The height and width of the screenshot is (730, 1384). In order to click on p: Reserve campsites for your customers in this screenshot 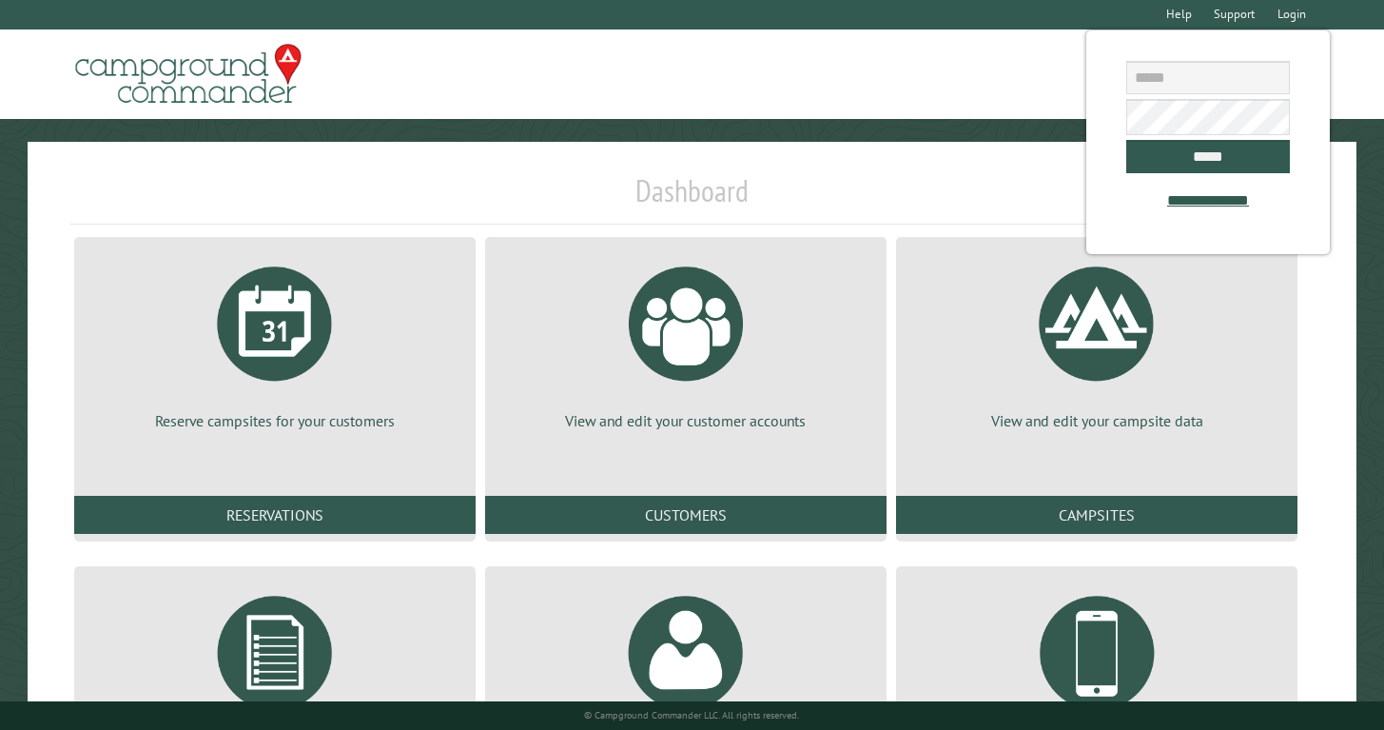, I will do `click(275, 420)`.